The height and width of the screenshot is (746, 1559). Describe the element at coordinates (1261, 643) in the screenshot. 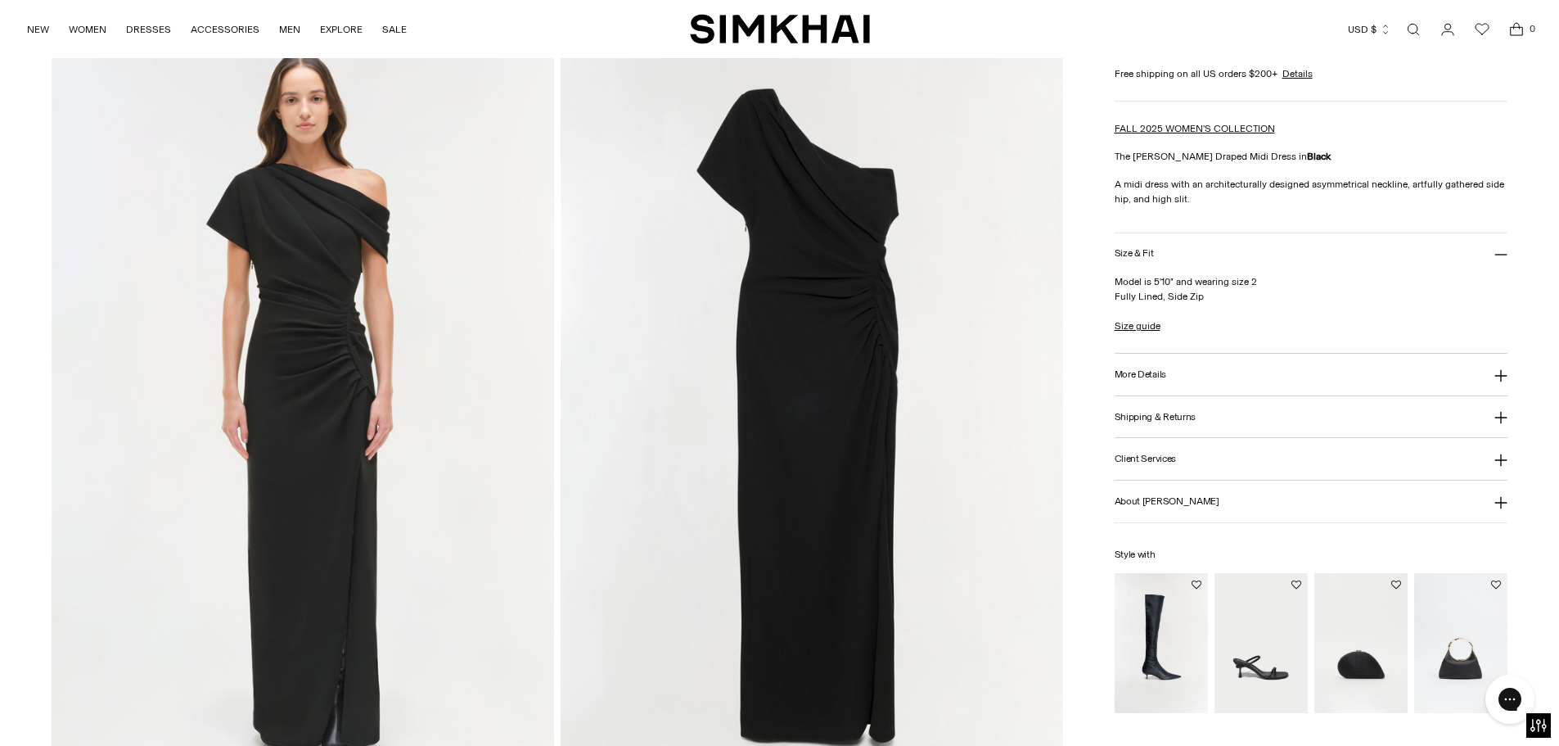

I see `img: Siren Low Heel Sandal` at that location.